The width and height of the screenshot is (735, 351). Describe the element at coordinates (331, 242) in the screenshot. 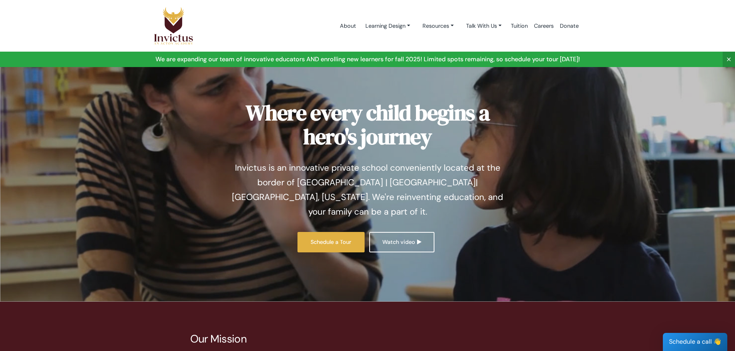

I see `a: Schedule a Tour` at that location.